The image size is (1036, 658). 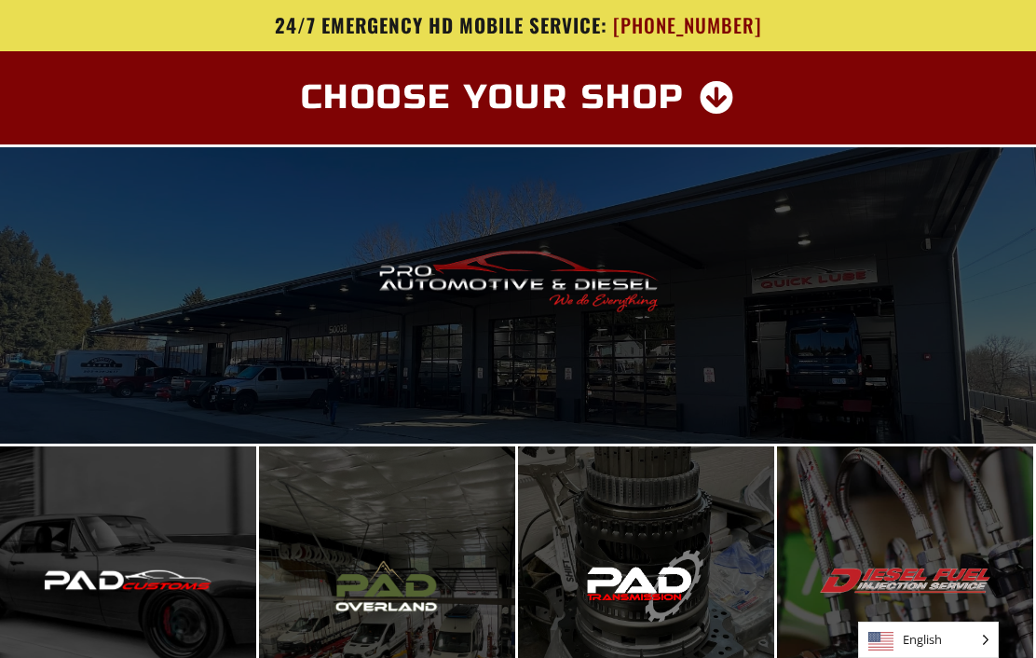 What do you see at coordinates (518, 98) in the screenshot?
I see `a: Choose Your Shop` at bounding box center [518, 98].